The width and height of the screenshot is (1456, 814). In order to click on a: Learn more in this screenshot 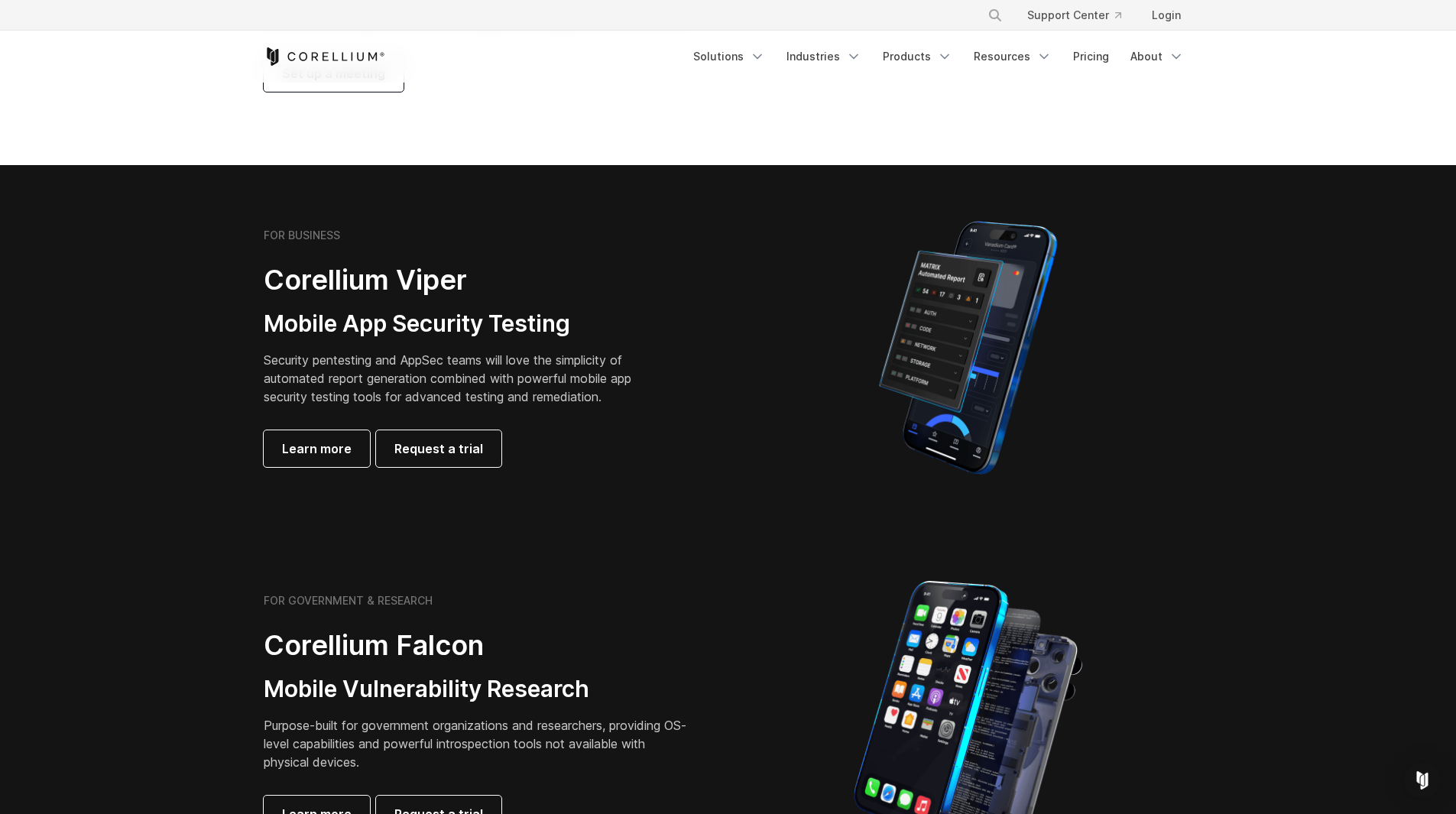, I will do `click(316, 449)`.